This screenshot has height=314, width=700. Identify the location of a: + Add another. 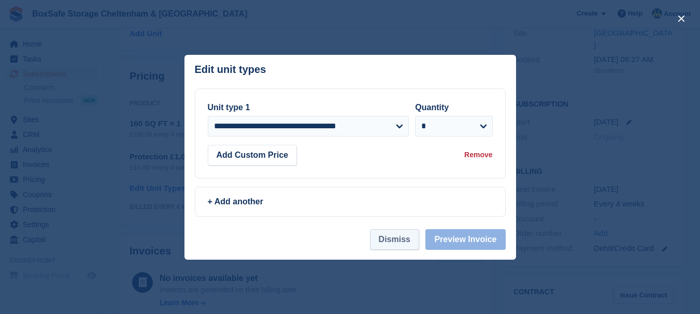
(350, 202).